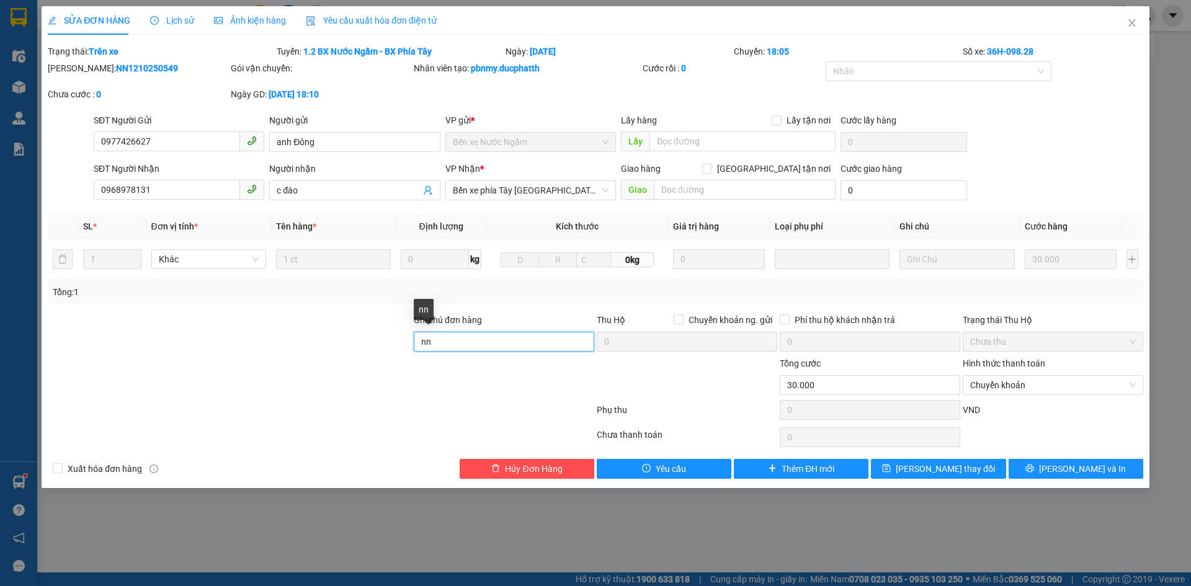 The image size is (1191, 586). I want to click on span: Hủy Đơn Hàng, so click(534, 469).